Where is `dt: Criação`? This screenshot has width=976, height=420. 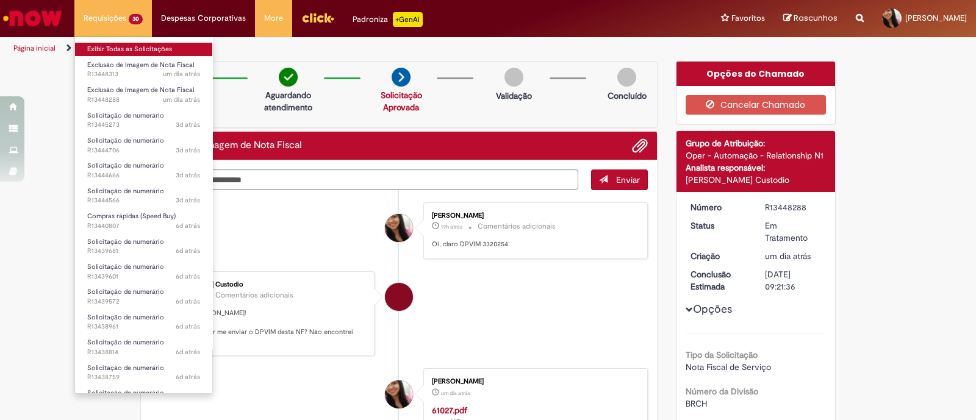 dt: Criação is located at coordinates (718, 256).